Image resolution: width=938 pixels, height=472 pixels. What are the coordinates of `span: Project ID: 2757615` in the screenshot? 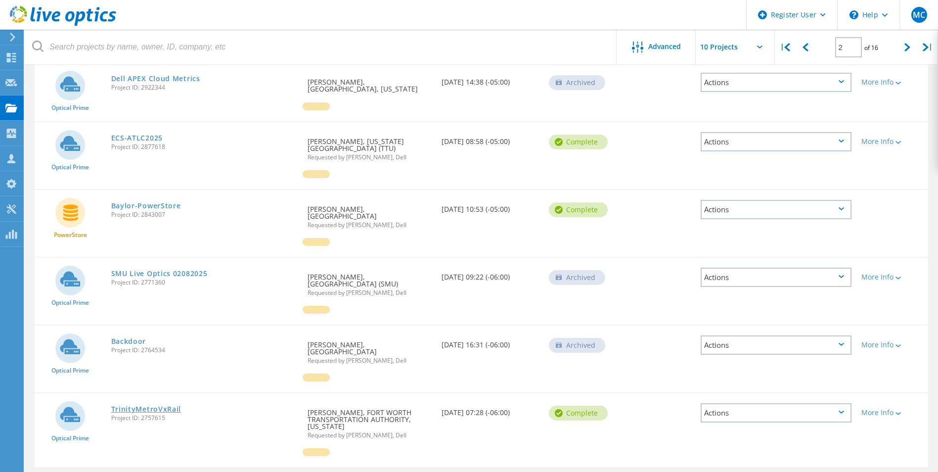 It's located at (205, 418).